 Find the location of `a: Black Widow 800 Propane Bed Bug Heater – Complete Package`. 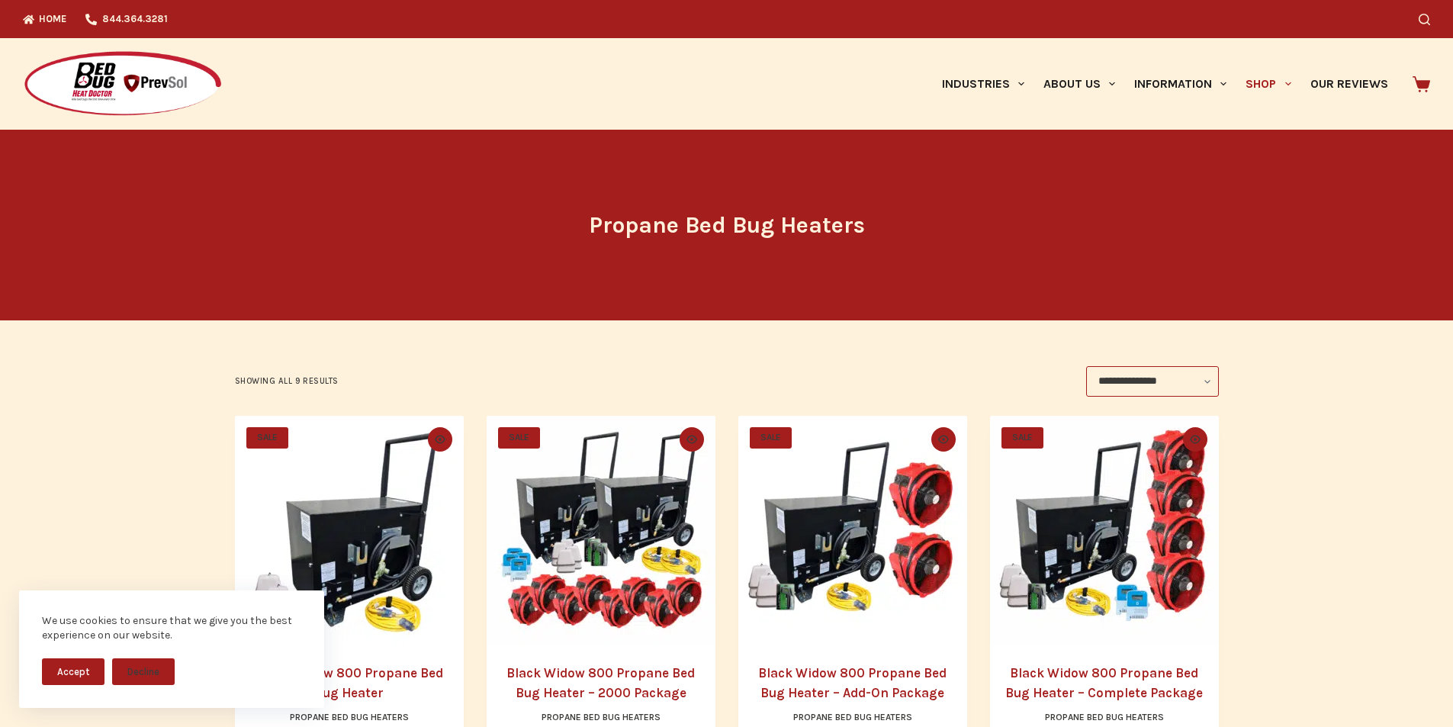

a: Black Widow 800 Propane Bed Bug Heater – Complete Package is located at coordinates (1104, 683).